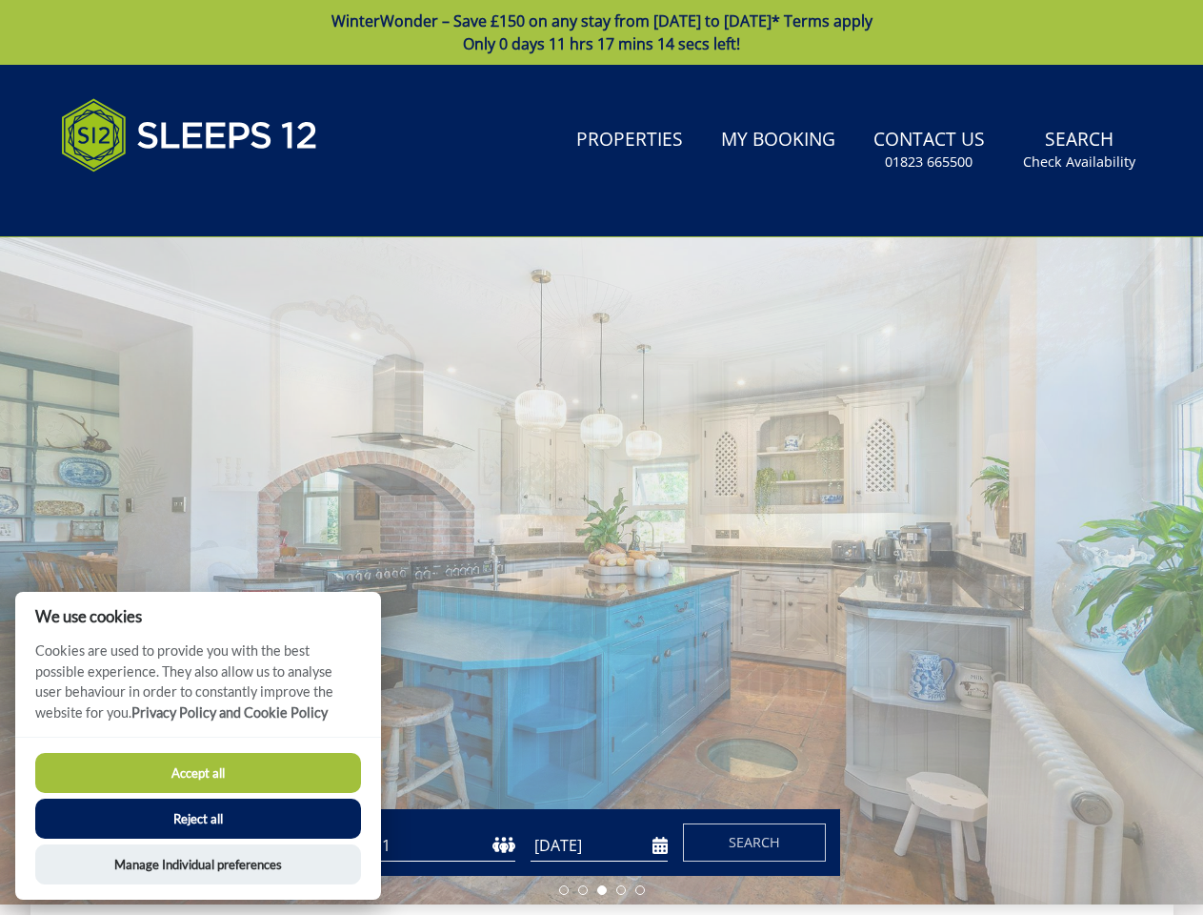 The width and height of the screenshot is (1203, 915). What do you see at coordinates (778, 140) in the screenshot?
I see `a: My Booking` at bounding box center [778, 140].